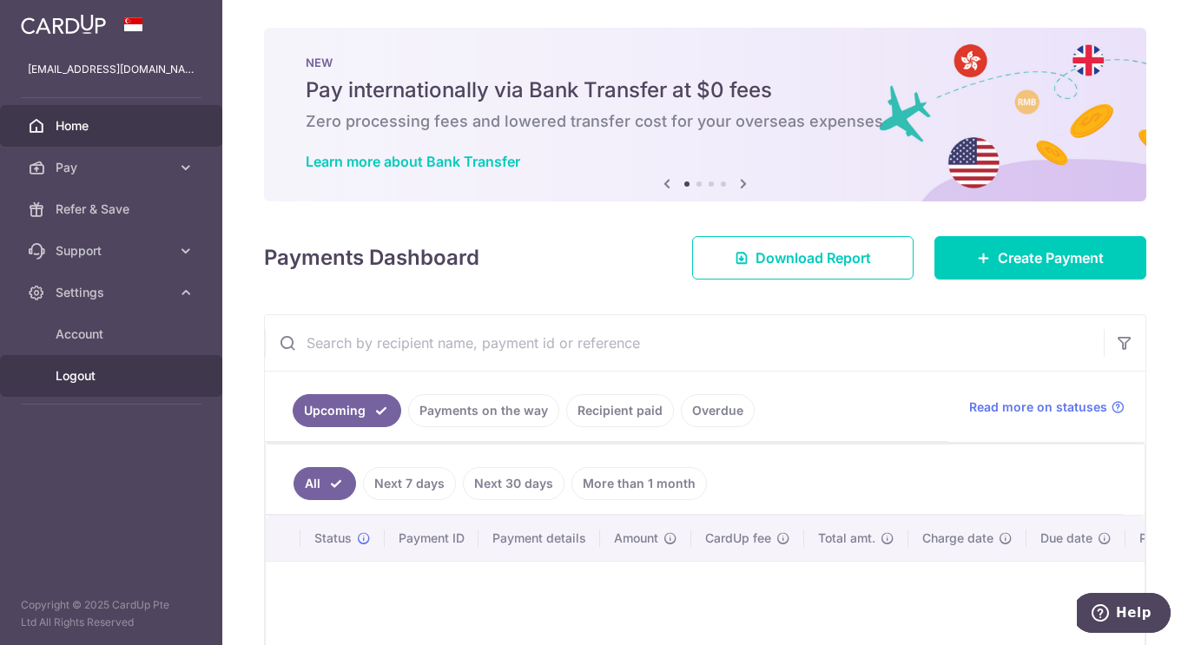 Image resolution: width=1188 pixels, height=645 pixels. I want to click on span: Due date, so click(1067, 538).